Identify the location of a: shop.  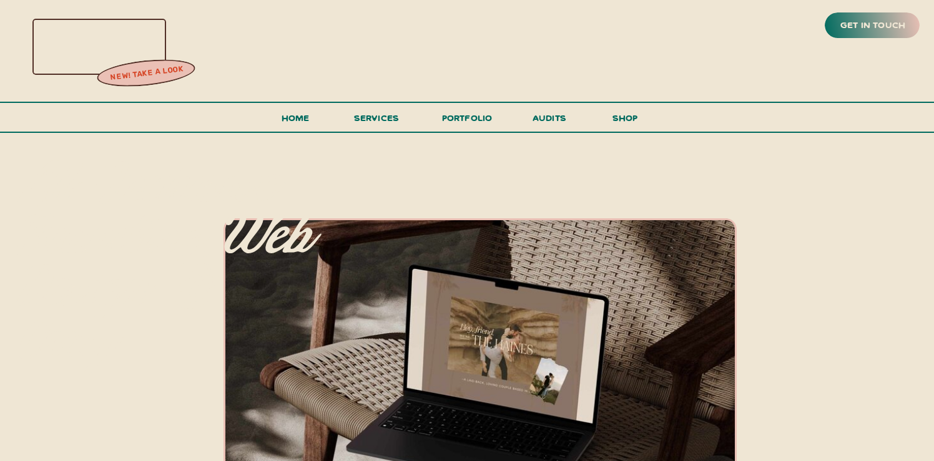
(625, 120).